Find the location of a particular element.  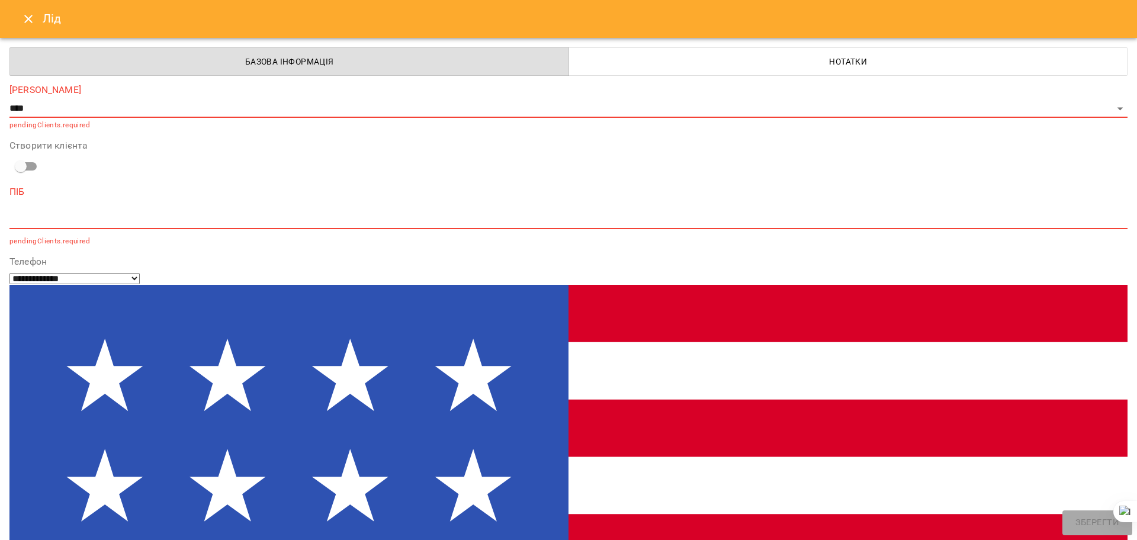

label: Телефон is located at coordinates (568, 262).